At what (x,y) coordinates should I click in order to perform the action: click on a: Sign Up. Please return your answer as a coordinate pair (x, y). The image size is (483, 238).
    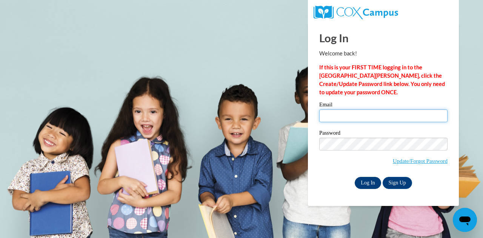
    Looking at the image, I should click on (397, 183).